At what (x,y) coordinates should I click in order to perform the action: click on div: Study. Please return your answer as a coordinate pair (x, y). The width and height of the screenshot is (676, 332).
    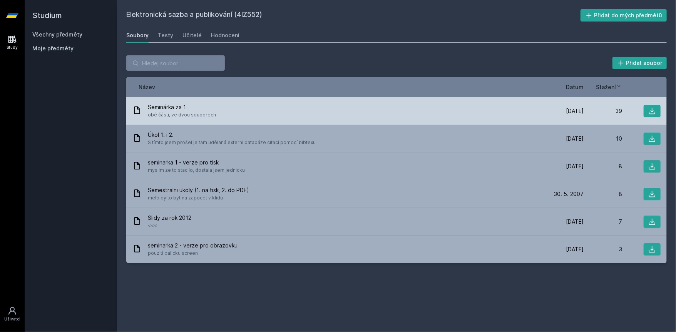
    Looking at the image, I should click on (12, 47).